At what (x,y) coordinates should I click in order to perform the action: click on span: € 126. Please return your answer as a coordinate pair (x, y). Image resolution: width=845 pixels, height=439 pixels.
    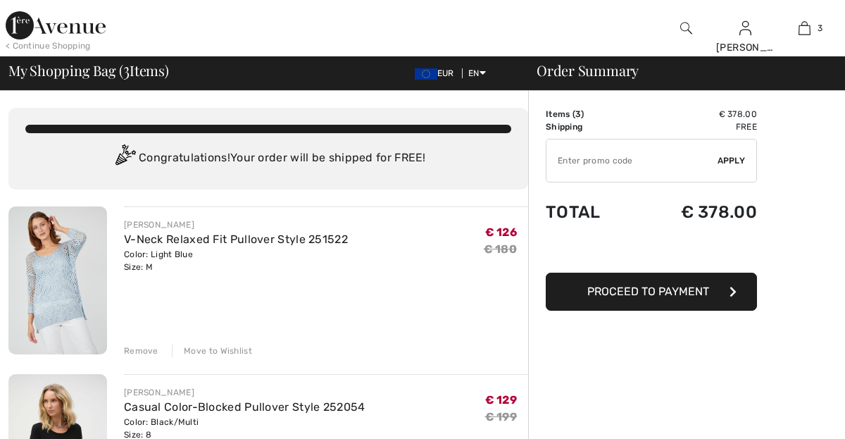
    Looking at the image, I should click on (502, 232).